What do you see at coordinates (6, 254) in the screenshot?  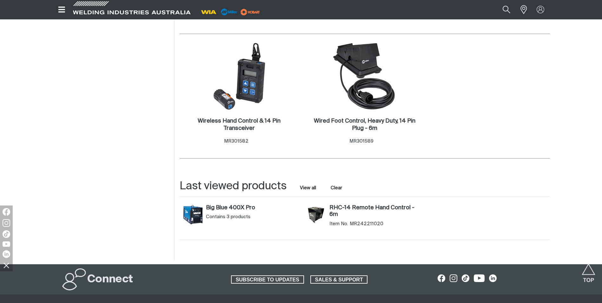 I see `img: LinkedIn` at bounding box center [6, 254].